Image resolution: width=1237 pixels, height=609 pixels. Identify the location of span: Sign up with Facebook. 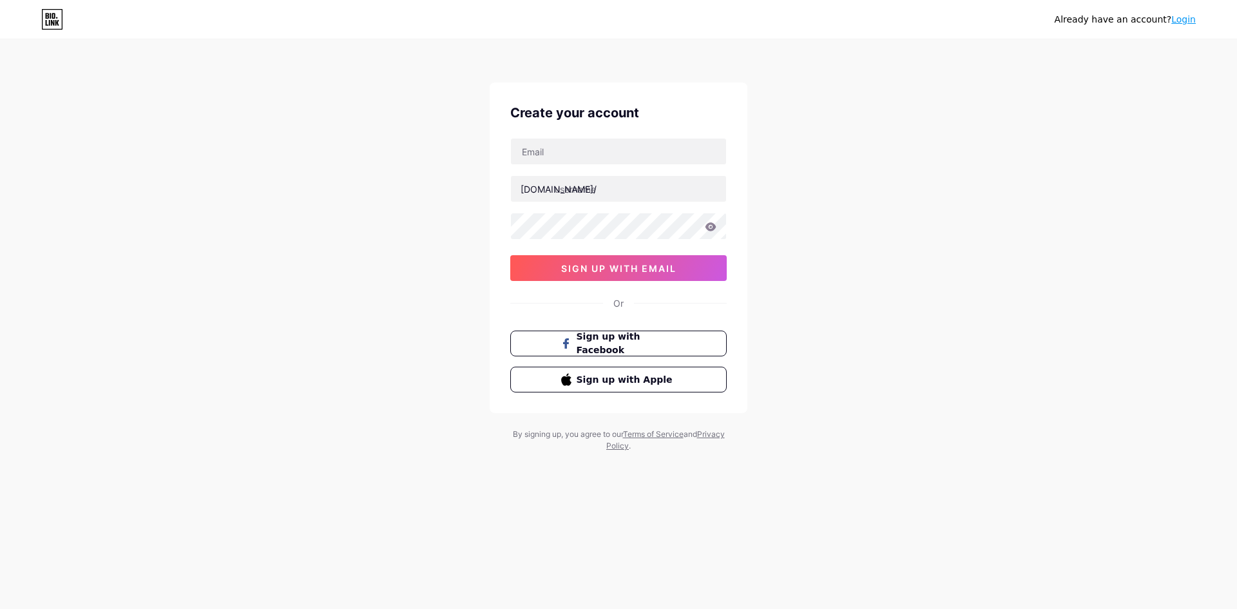
(626, 343).